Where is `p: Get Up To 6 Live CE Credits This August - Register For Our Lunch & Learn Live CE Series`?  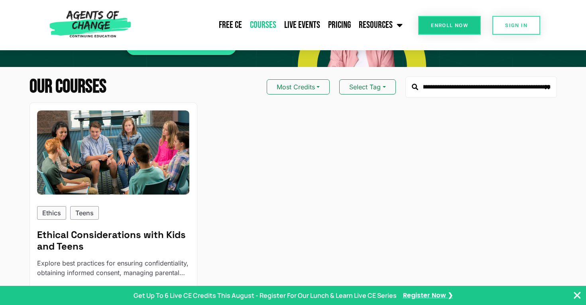
p: Get Up To 6 Live CE Credits This August - Register For Our Lunch & Learn Live CE Series is located at coordinates (265, 295).